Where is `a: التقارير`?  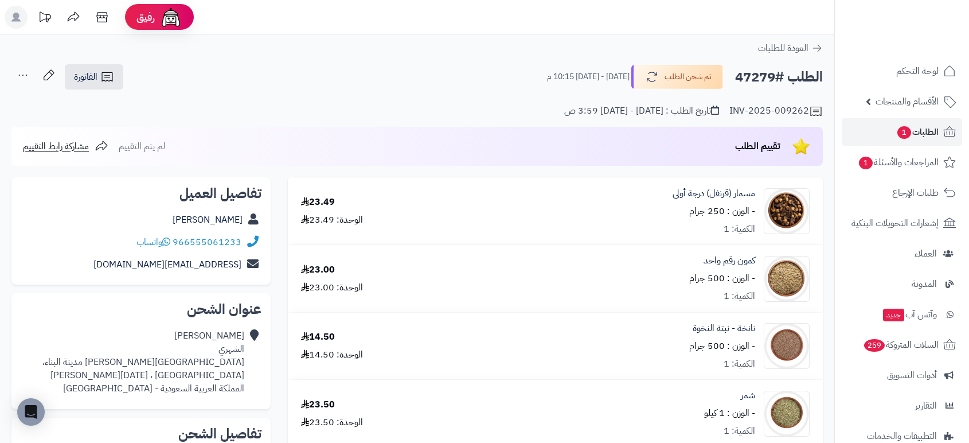 a: التقارير is located at coordinates (902, 405).